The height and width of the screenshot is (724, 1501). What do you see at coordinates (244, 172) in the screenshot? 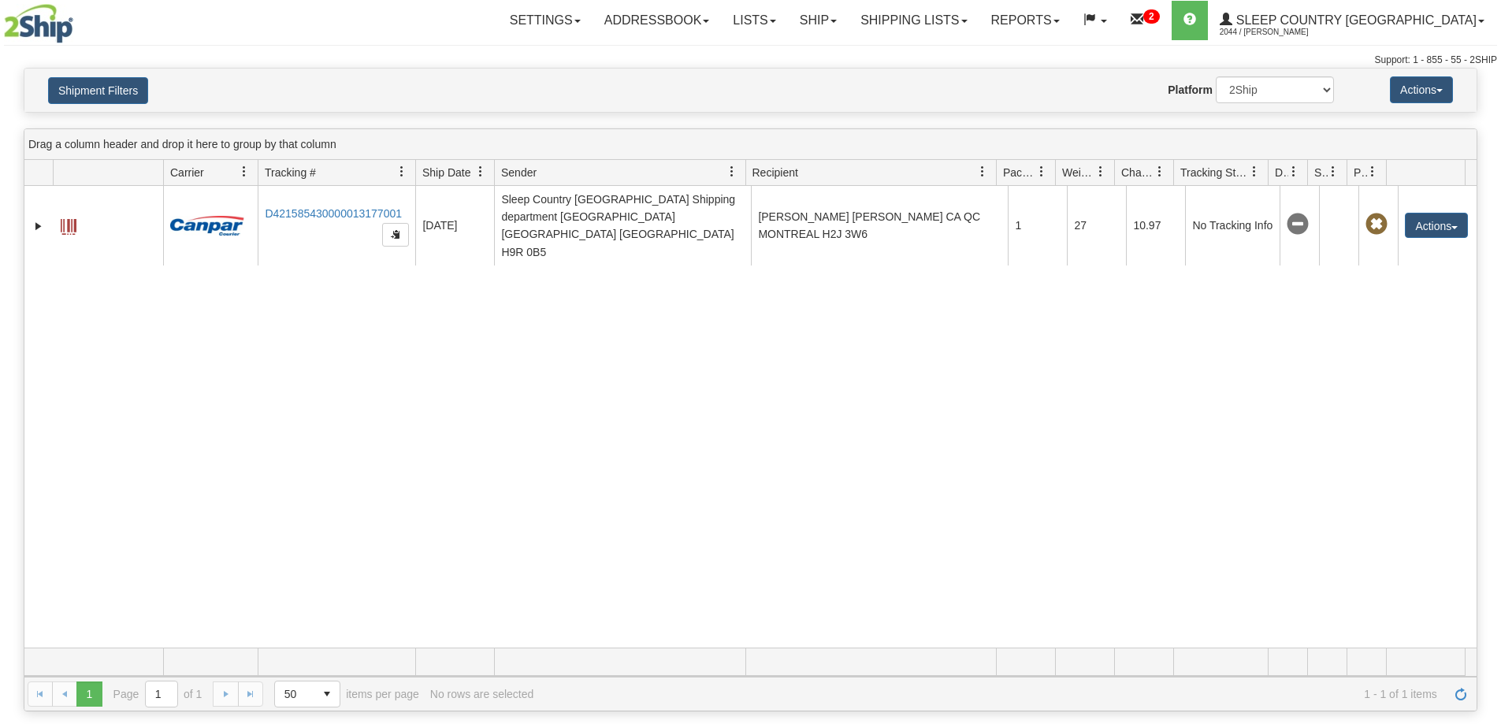
I see `a: Carrier filter column settings` at bounding box center [244, 172].